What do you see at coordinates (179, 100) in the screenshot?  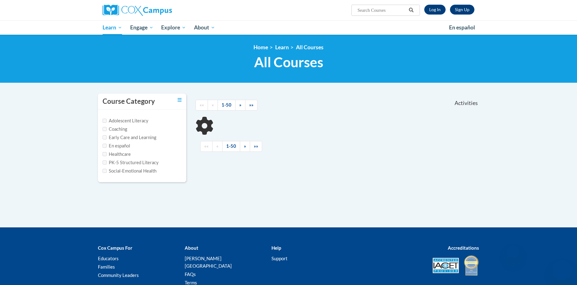 I see `a: Toggle collapse` at bounding box center [179, 100].